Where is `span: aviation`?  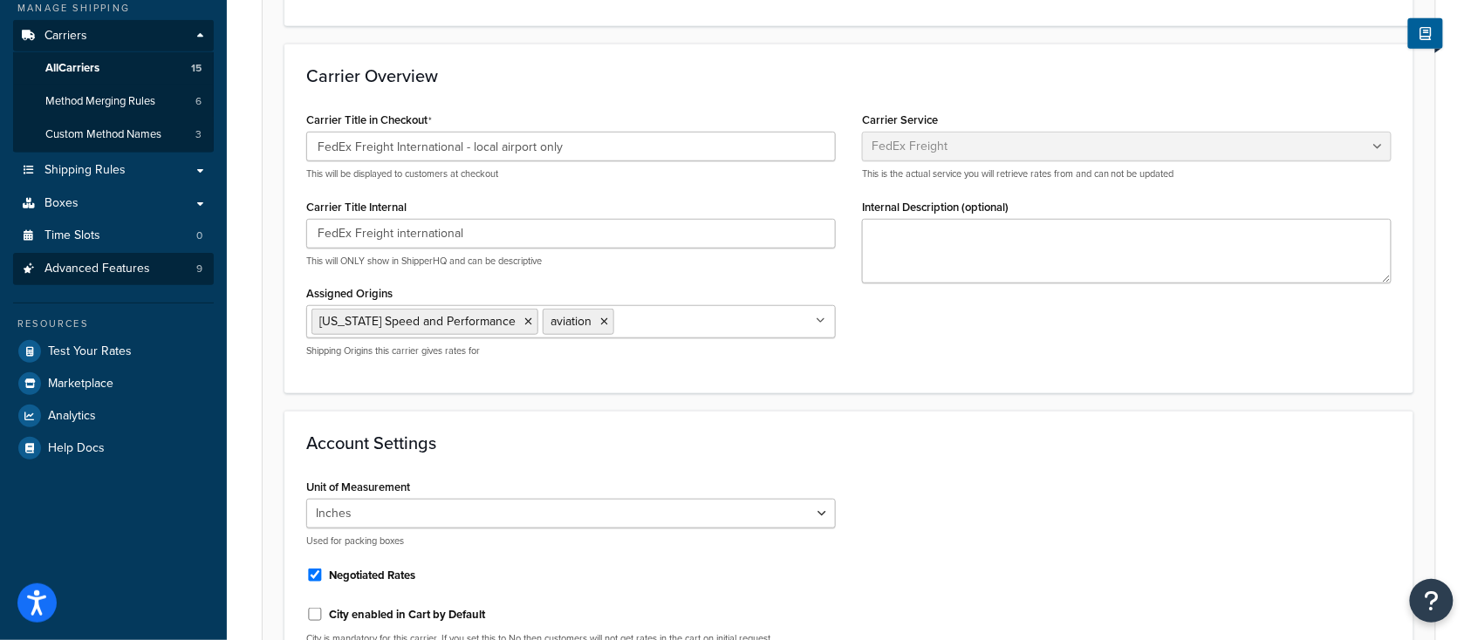
span: aviation is located at coordinates (570, 321).